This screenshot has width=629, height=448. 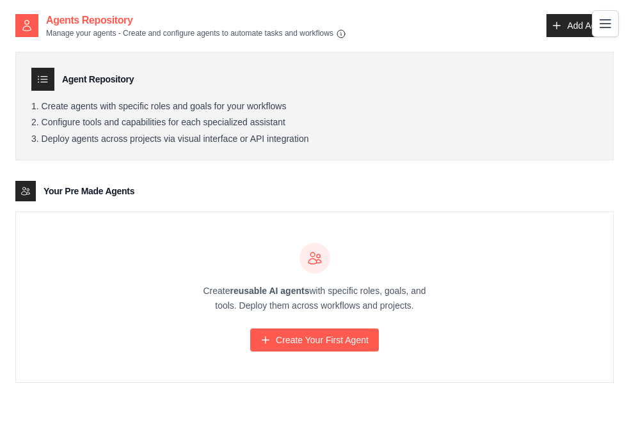 I want to click on p: Create with specific roles, goals, and tools. Deploy them across workflows and projects., so click(x=315, y=299).